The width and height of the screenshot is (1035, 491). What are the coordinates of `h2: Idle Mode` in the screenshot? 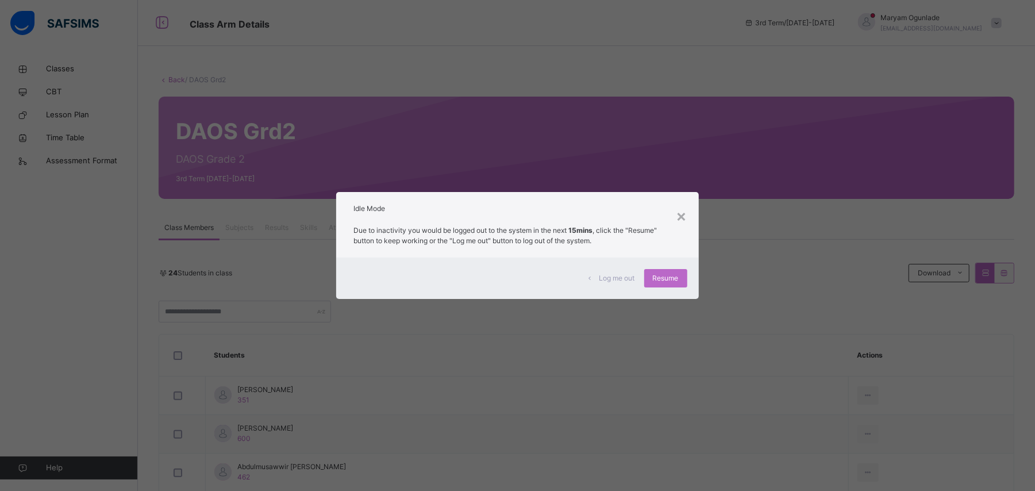 It's located at (517, 209).